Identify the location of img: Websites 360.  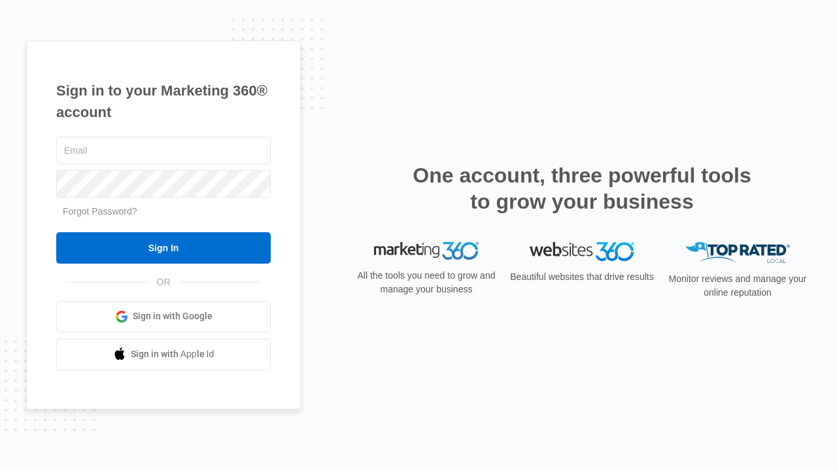
(582, 251).